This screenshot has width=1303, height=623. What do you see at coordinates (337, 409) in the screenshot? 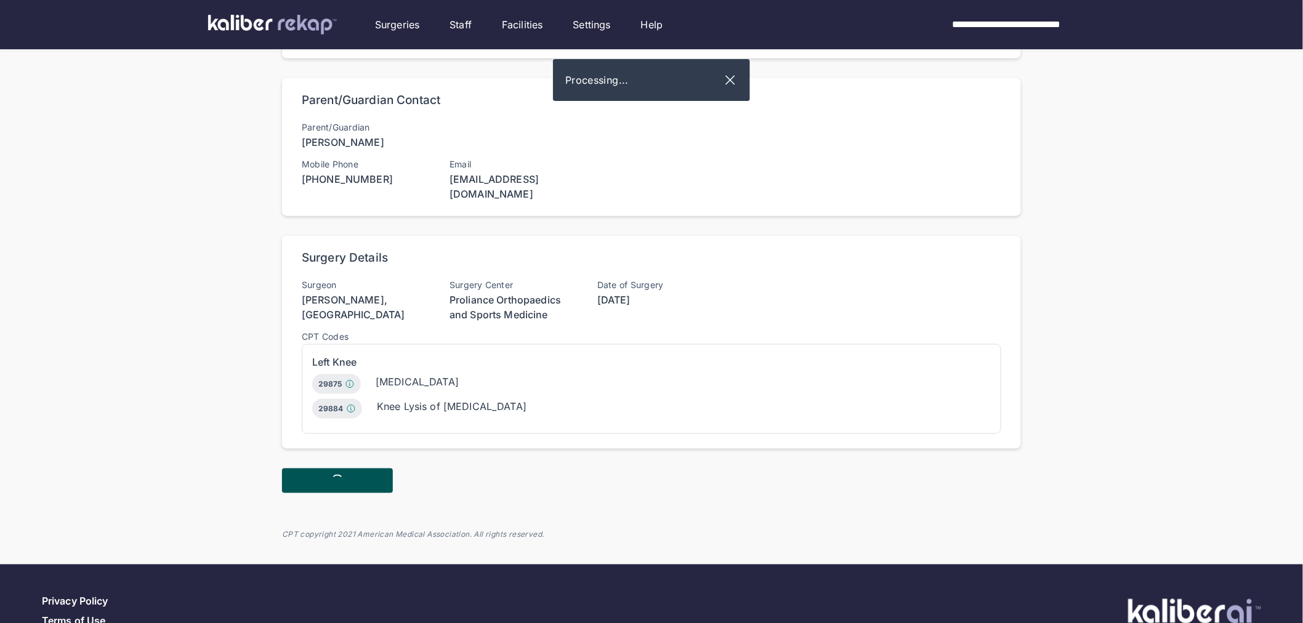
I see `div: 29884` at bounding box center [337, 409].